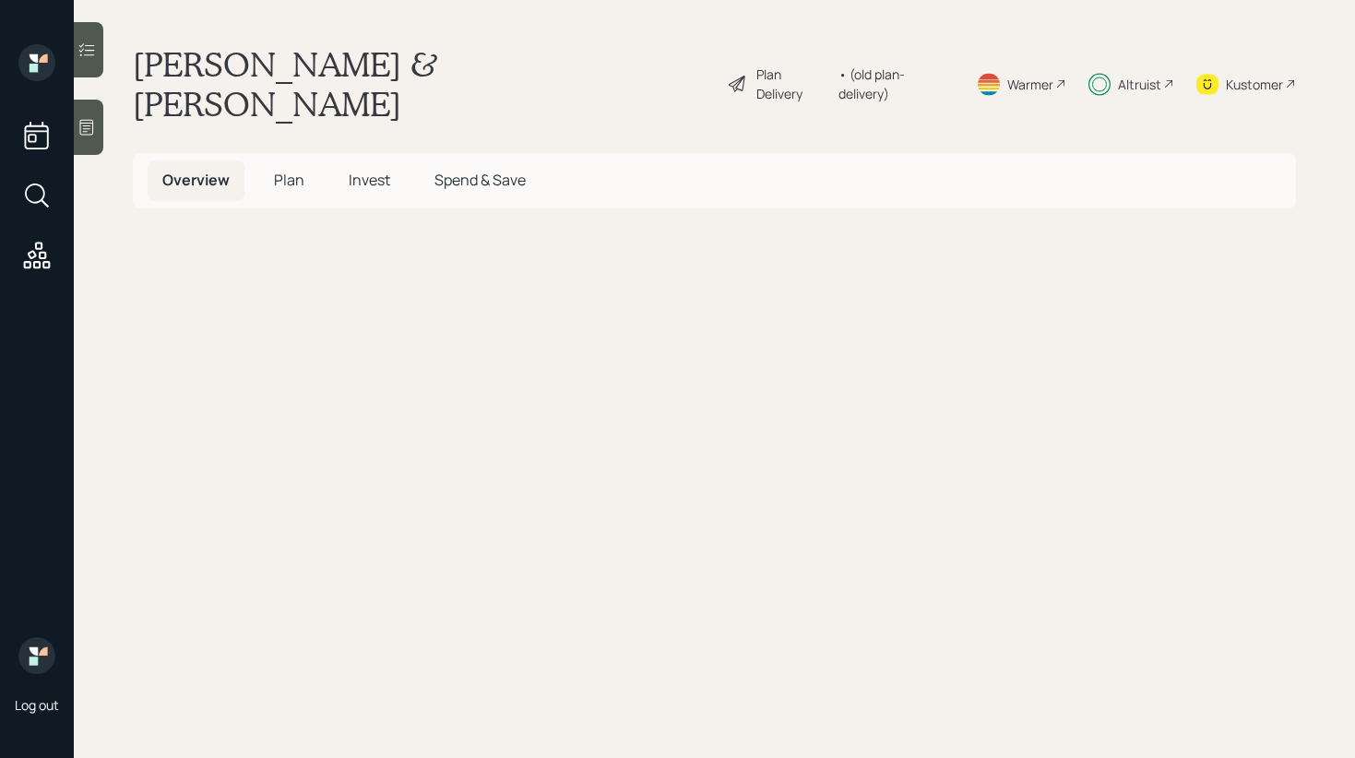 This screenshot has height=758, width=1355. What do you see at coordinates (1030, 84) in the screenshot?
I see `div: Warmer` at bounding box center [1030, 84].